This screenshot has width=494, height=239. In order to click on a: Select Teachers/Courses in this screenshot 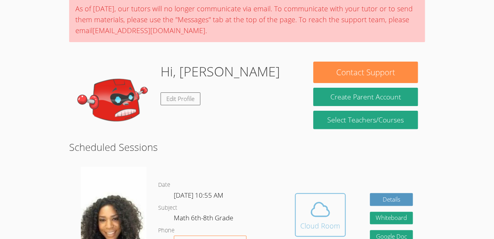, I will do `click(365, 120)`.